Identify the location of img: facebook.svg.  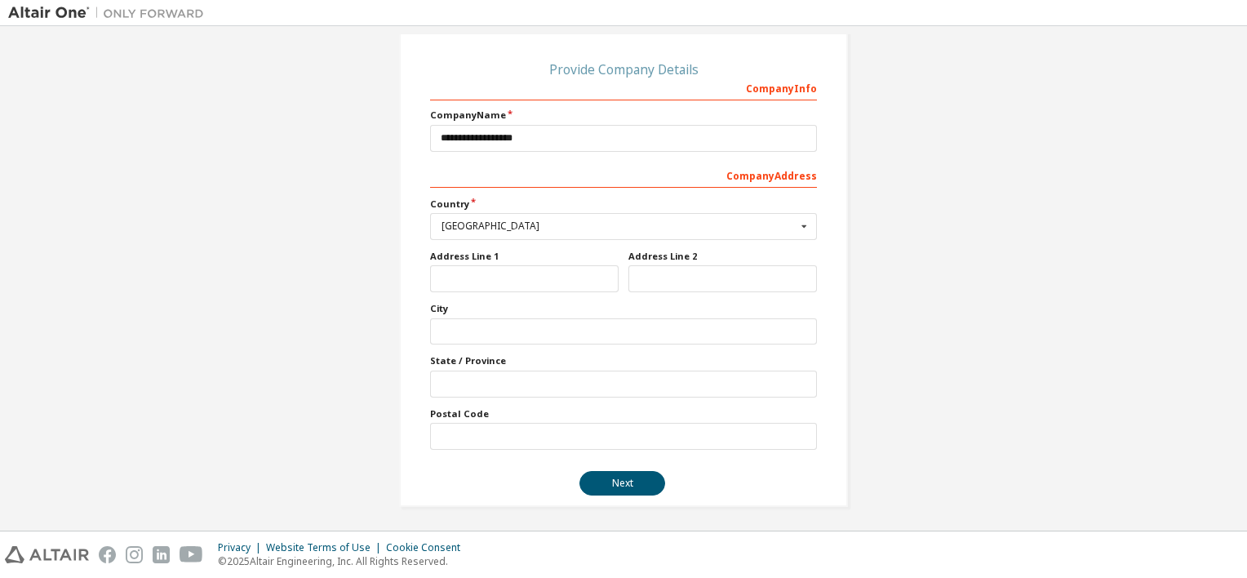
(107, 554).